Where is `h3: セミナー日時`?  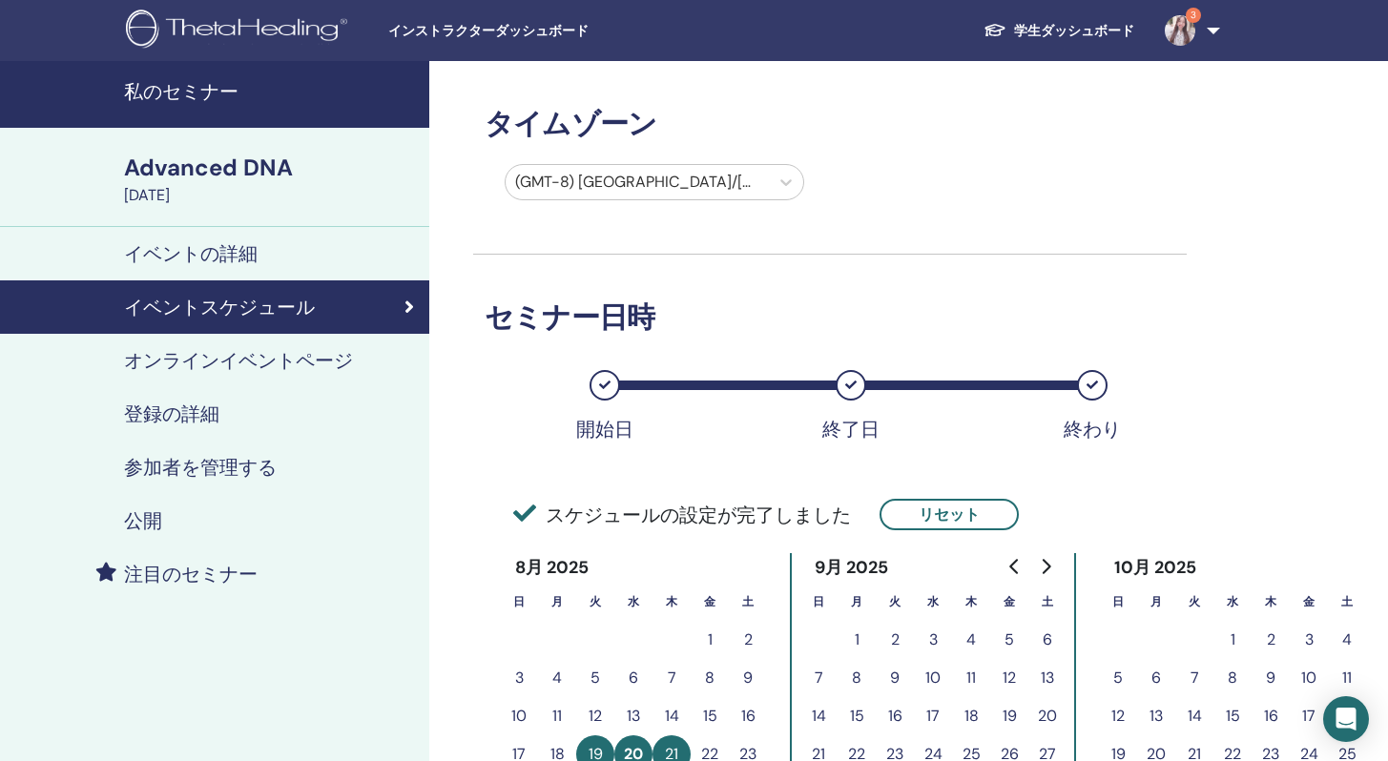 h3: セミナー日時 is located at coordinates (830, 318).